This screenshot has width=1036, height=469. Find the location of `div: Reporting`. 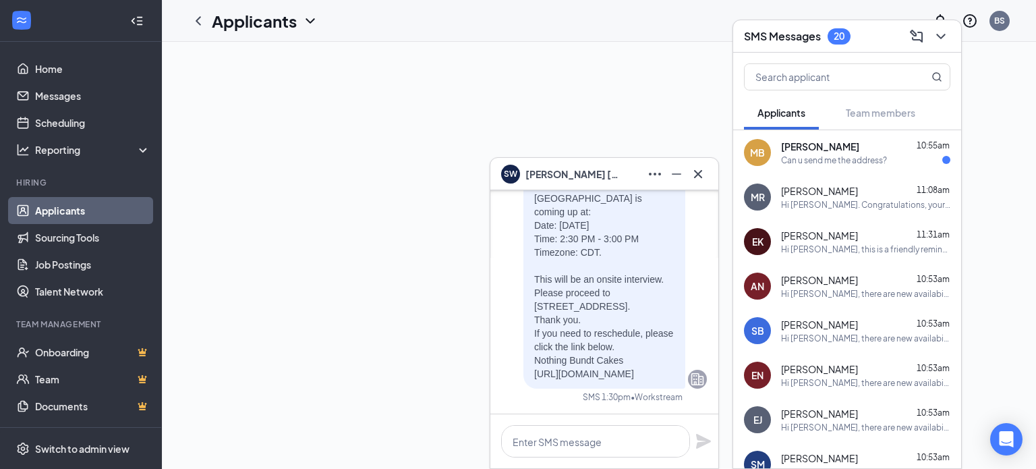

div: Reporting is located at coordinates (93, 150).